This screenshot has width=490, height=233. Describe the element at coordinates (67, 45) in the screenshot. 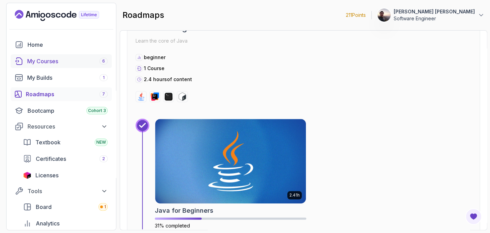

I see `div: Home` at that location.